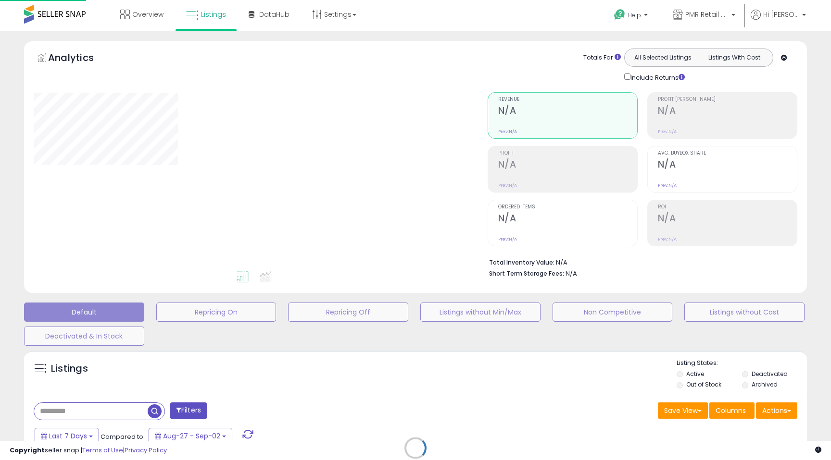 This screenshot has width=831, height=460. Describe the element at coordinates (348, 312) in the screenshot. I see `button: Repricing Off` at that location.